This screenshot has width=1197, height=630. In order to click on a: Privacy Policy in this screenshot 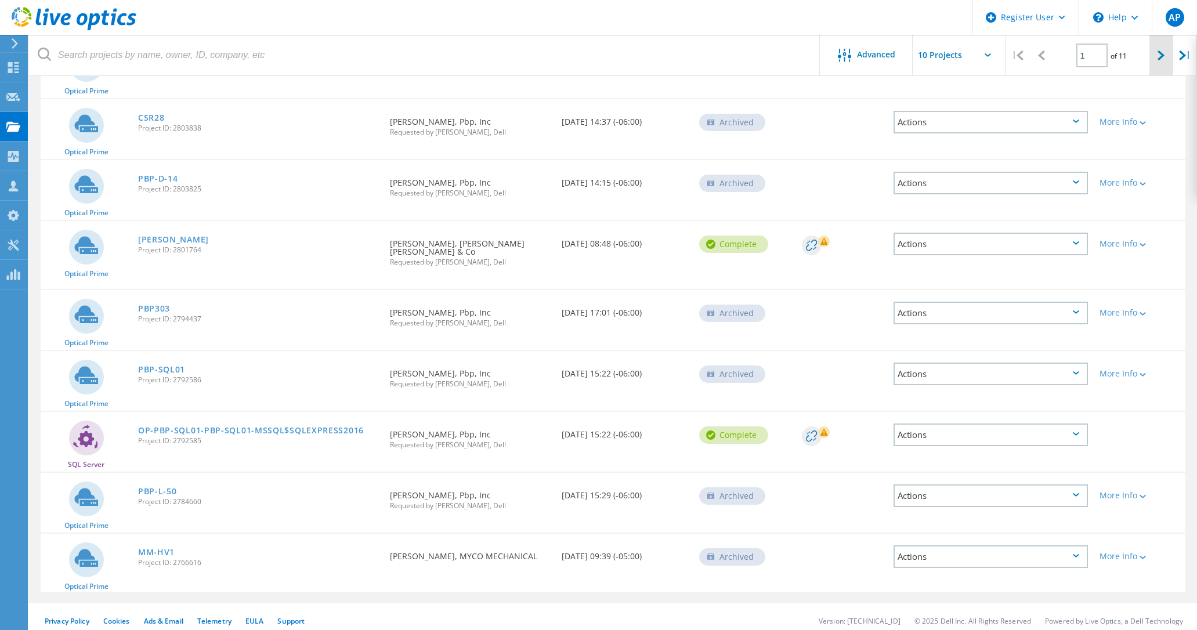, I will do `click(67, 621)`.